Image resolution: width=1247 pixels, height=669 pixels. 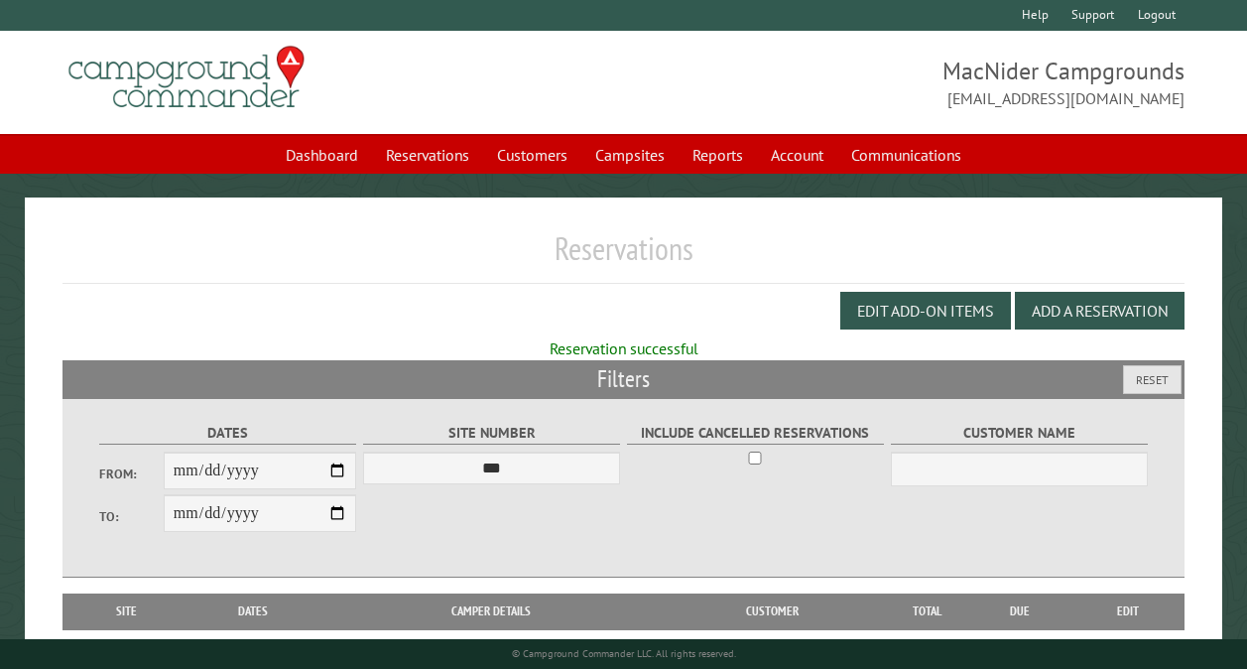 I want to click on a: Campsites, so click(x=630, y=155).